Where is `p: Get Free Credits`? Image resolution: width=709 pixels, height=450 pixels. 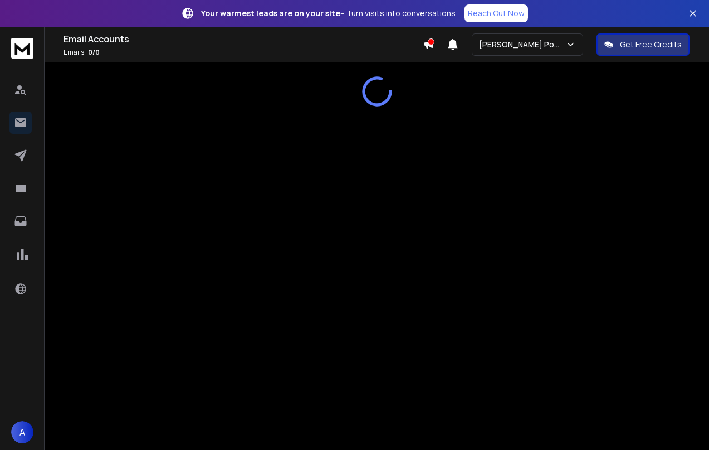 p: Get Free Credits is located at coordinates (651, 45).